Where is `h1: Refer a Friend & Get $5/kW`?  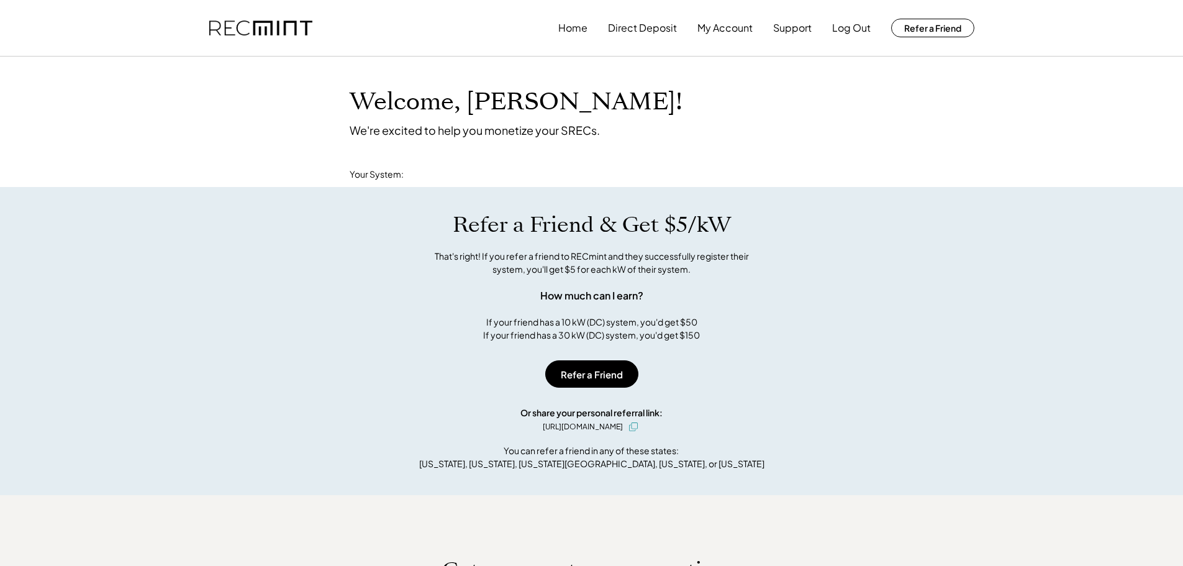 h1: Refer a Friend & Get $5/kW is located at coordinates (592, 225).